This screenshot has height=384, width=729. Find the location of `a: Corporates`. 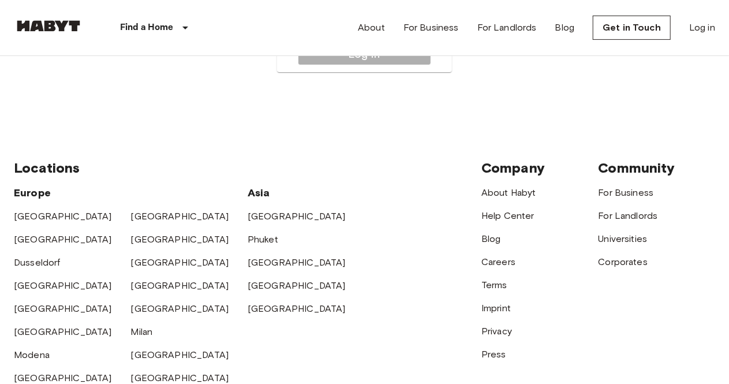

a: Corporates is located at coordinates (623, 262).